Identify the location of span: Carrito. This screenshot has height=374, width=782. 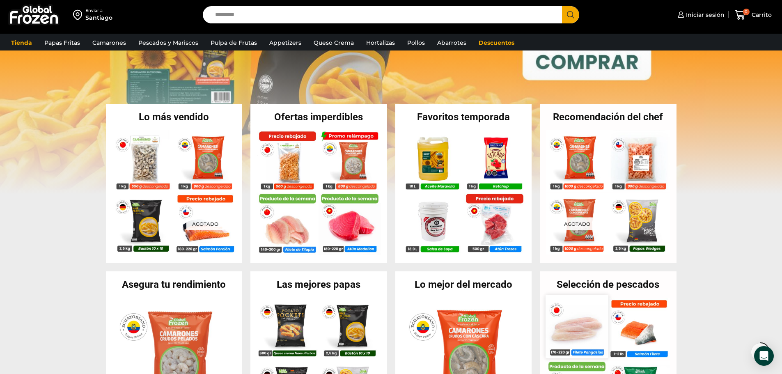
(760, 15).